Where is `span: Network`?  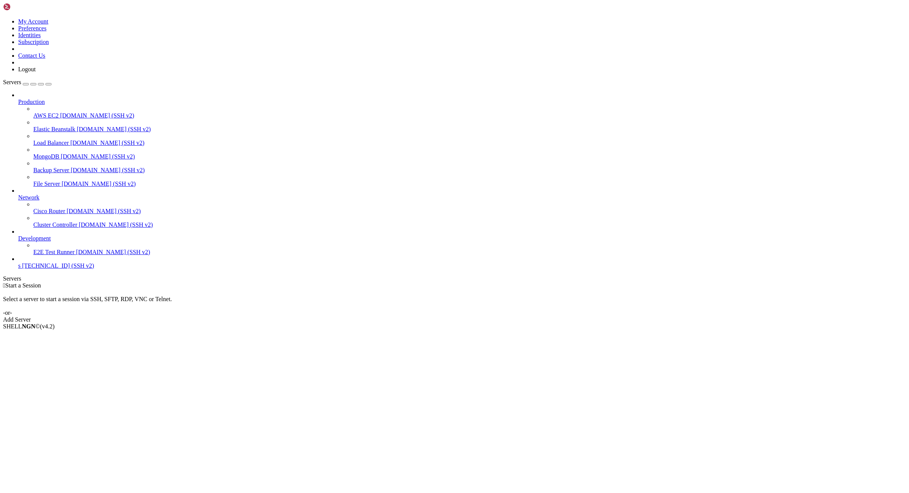 span: Network is located at coordinates (29, 197).